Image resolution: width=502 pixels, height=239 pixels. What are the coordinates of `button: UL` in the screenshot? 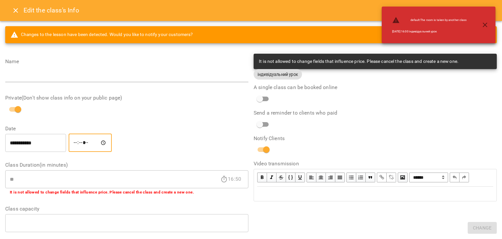 It's located at (351, 177).